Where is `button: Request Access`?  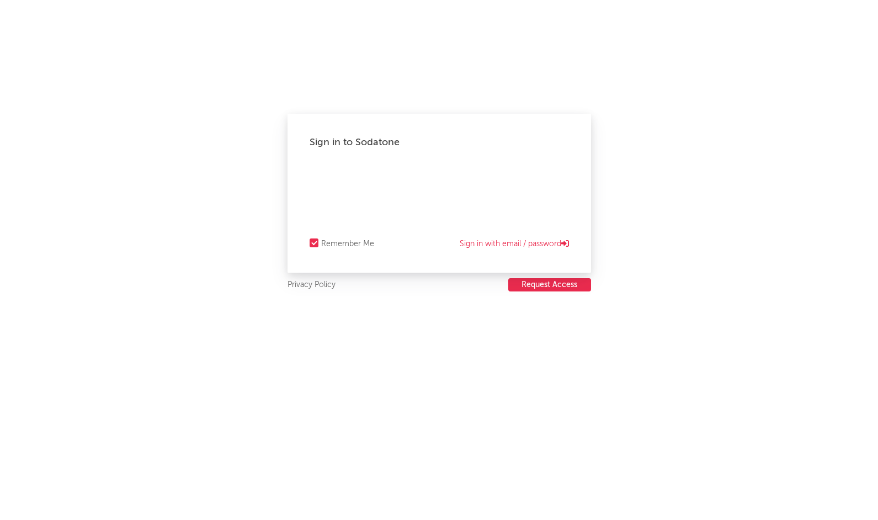 button: Request Access is located at coordinates (550, 285).